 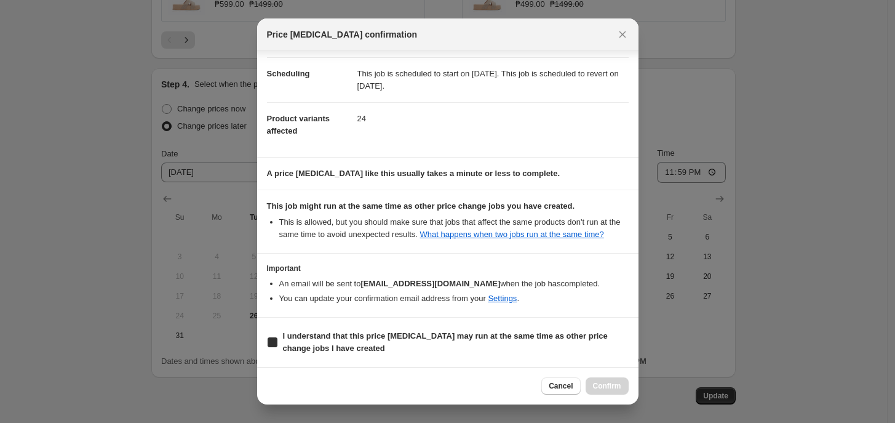 What do you see at coordinates (454, 284) in the screenshot?
I see `li: An email will be sent to when the job has completed .` at bounding box center [454, 284].